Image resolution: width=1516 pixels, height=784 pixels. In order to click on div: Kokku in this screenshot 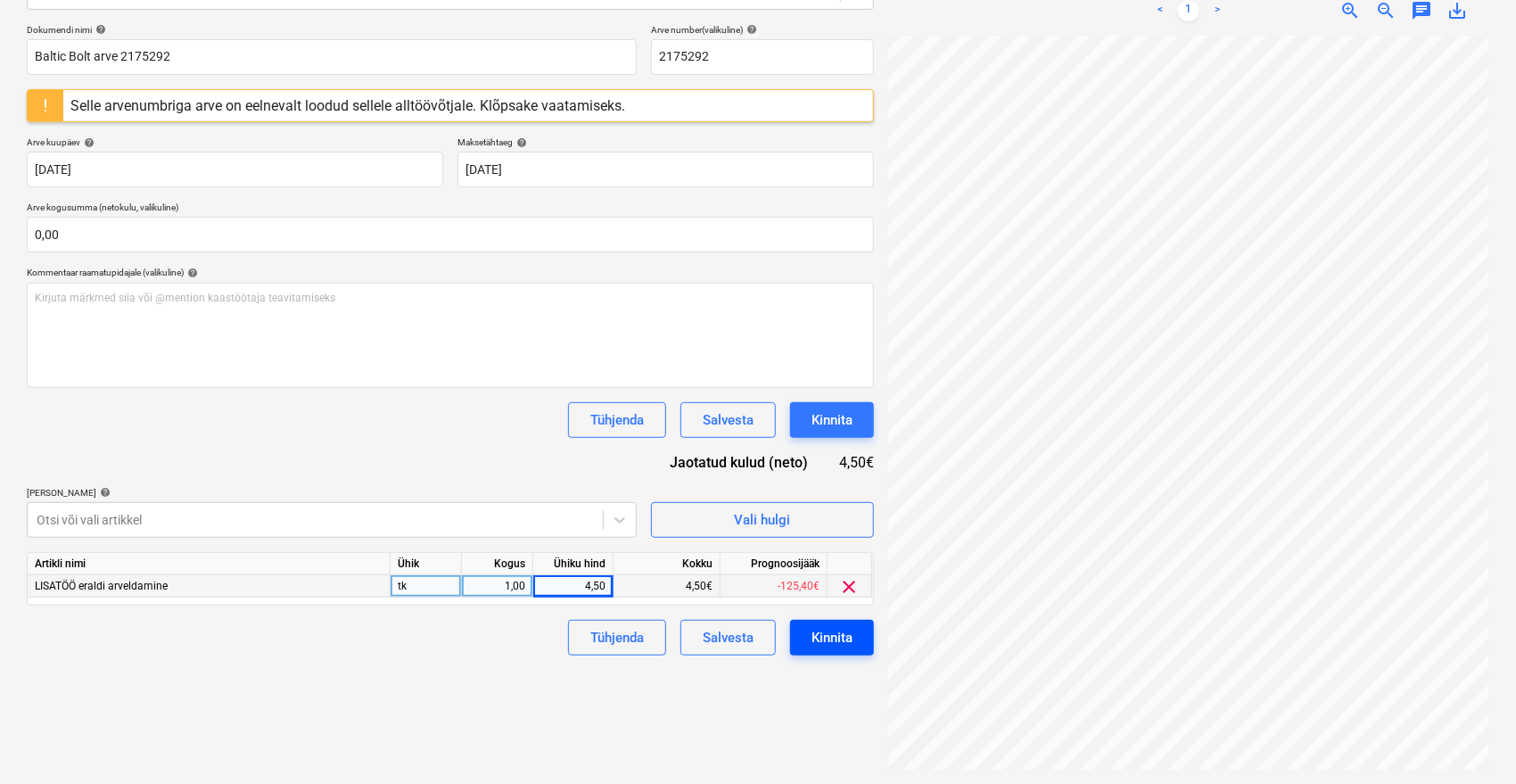, I will do `click(667, 563)`.